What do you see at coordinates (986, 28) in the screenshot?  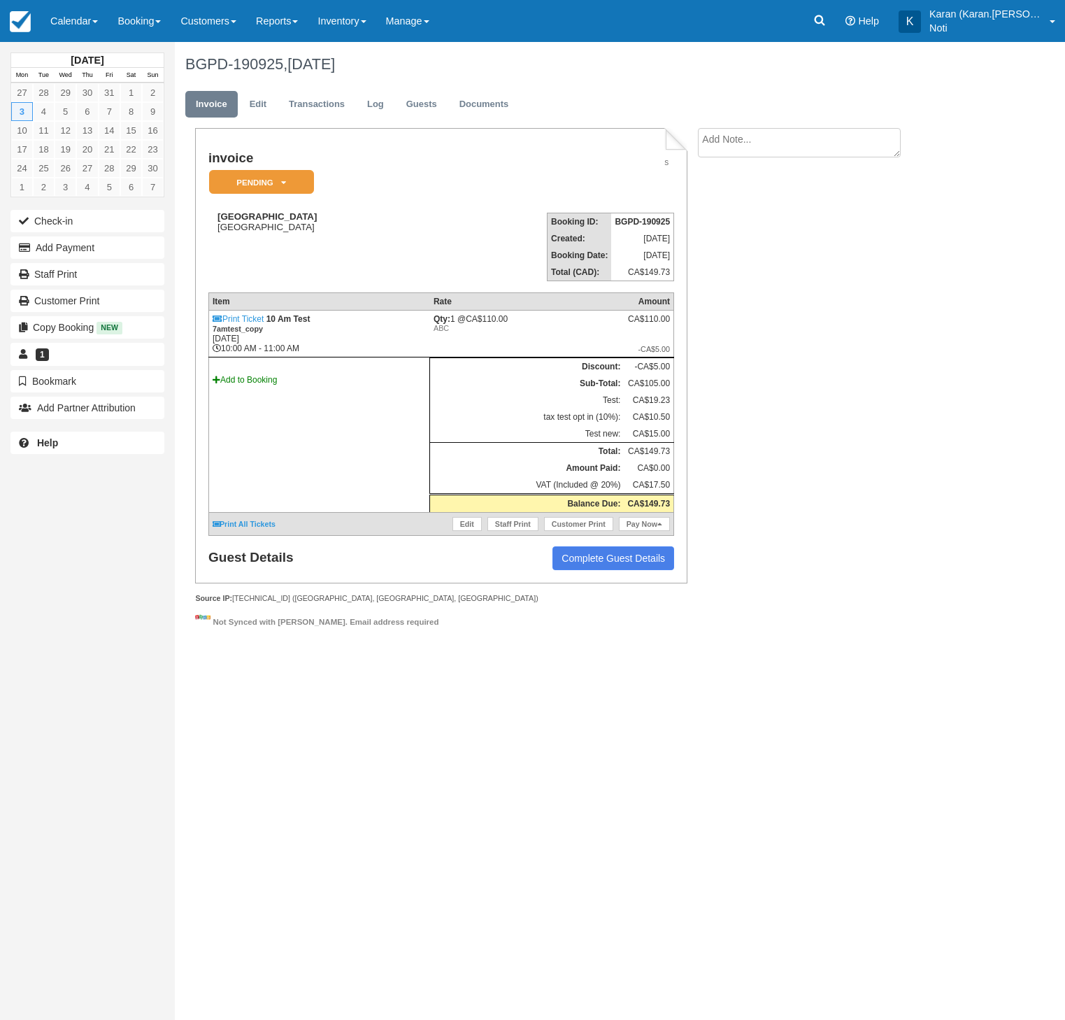 I see `p: Noti` at bounding box center [986, 28].